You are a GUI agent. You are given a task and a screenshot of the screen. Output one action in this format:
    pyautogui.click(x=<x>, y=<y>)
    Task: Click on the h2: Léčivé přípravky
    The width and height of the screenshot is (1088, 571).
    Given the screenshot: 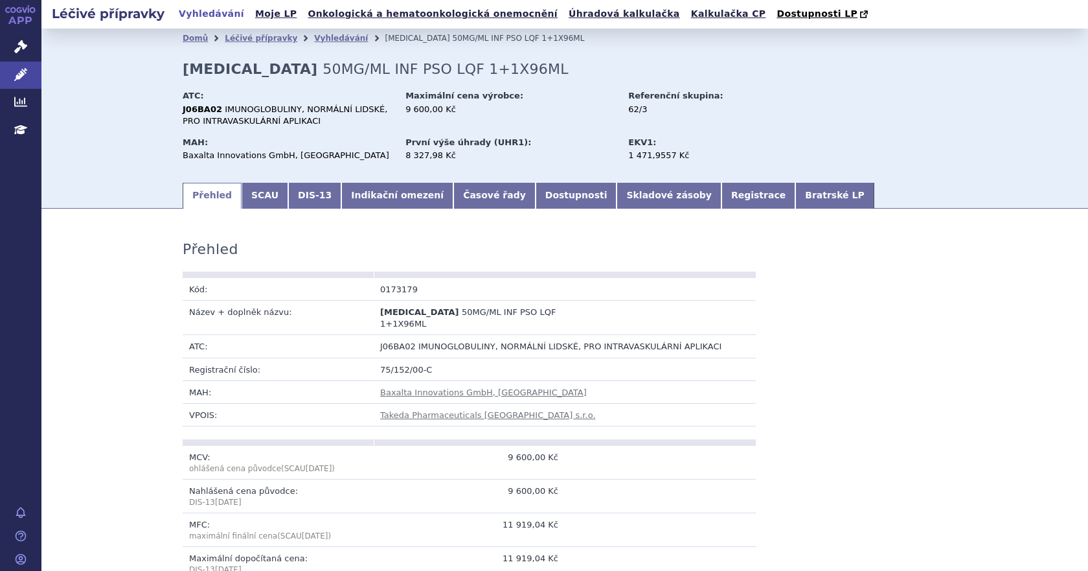 What is the action you would take?
    pyautogui.click(x=108, y=14)
    